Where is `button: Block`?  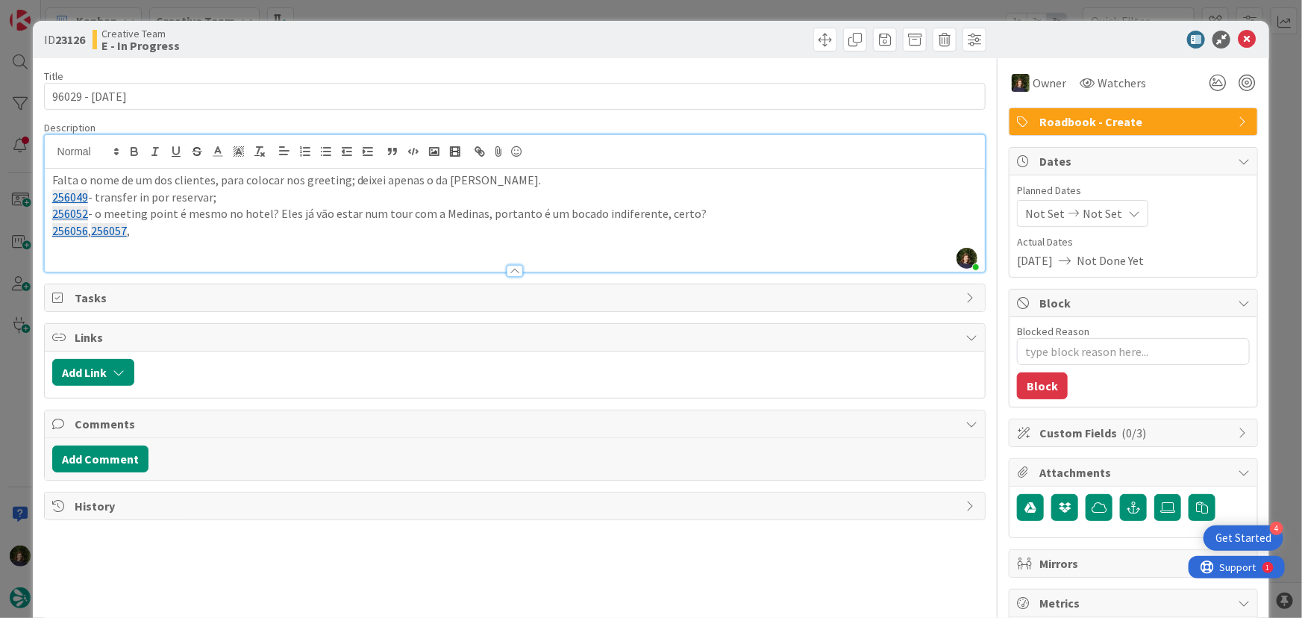 button: Block is located at coordinates (1042, 386).